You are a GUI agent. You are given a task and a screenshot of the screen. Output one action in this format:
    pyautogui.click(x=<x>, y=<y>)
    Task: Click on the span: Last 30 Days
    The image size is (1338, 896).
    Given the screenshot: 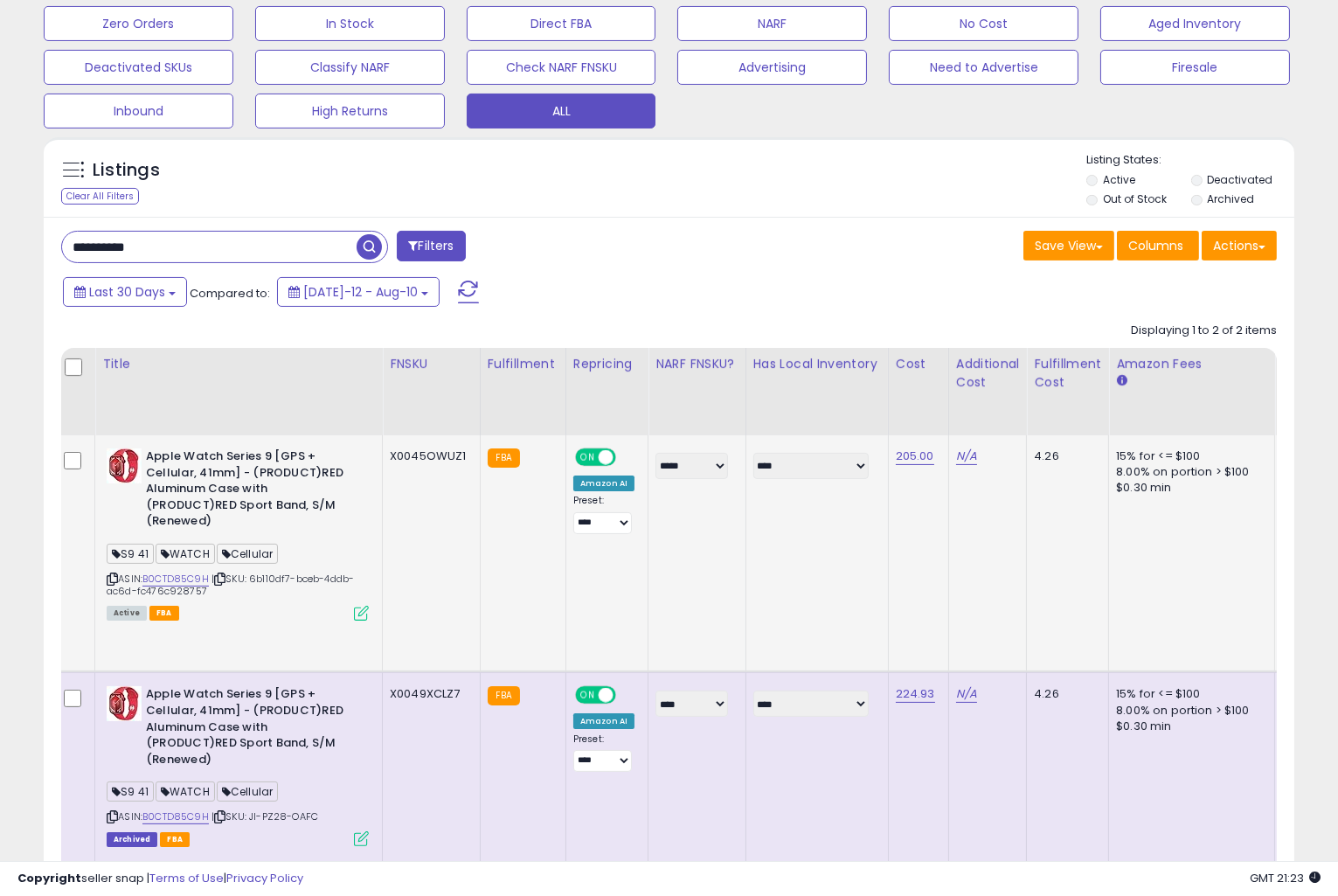 What is the action you would take?
    pyautogui.click(x=127, y=291)
    